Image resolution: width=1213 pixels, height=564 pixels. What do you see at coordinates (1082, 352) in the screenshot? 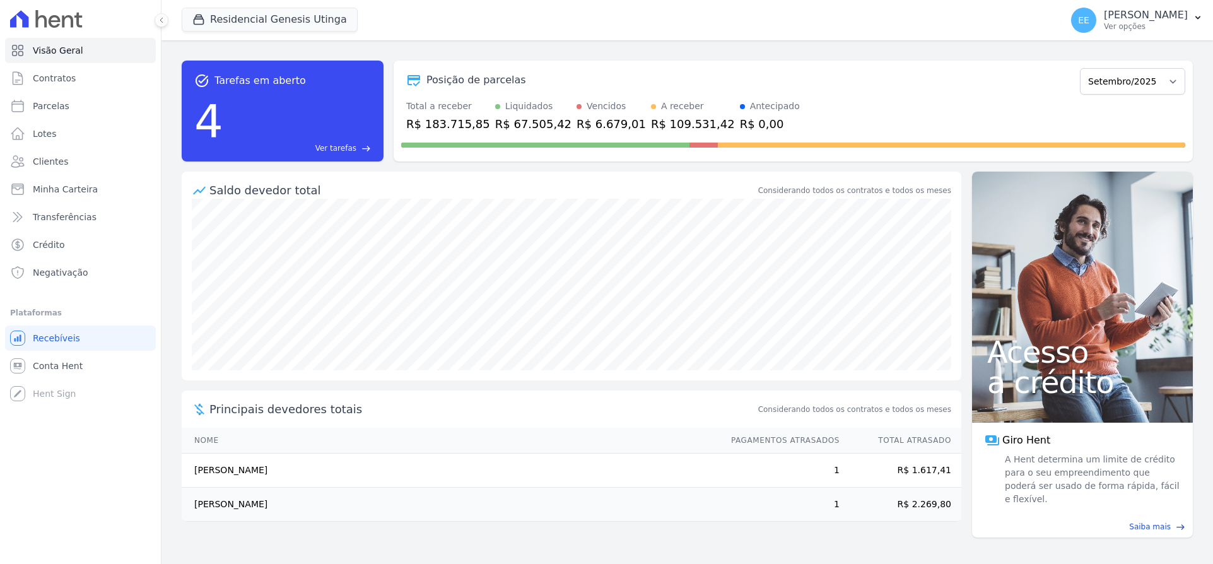
I see `span: Acesso` at bounding box center [1082, 352].